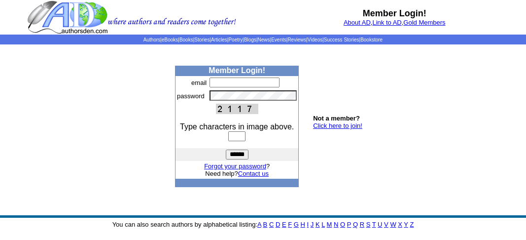 This screenshot has height=240, width=526. Describe the element at coordinates (284, 224) in the screenshot. I see `a: E` at that location.